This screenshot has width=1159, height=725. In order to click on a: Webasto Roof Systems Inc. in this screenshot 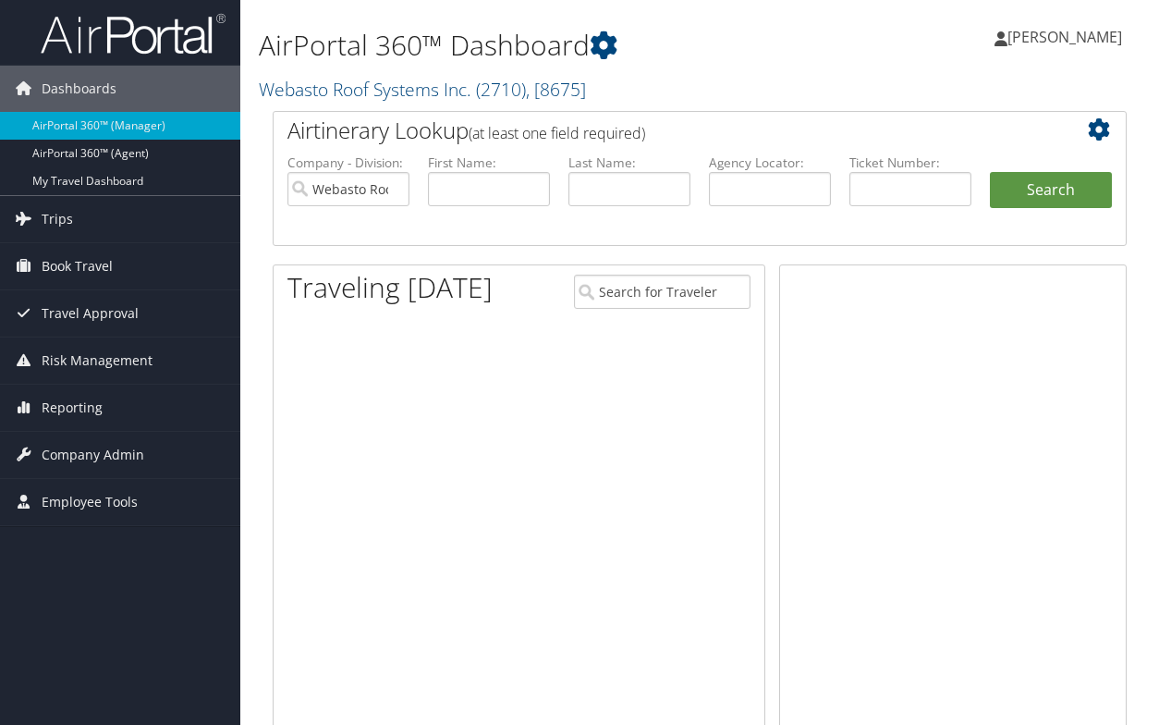, I will do `click(422, 89)`.